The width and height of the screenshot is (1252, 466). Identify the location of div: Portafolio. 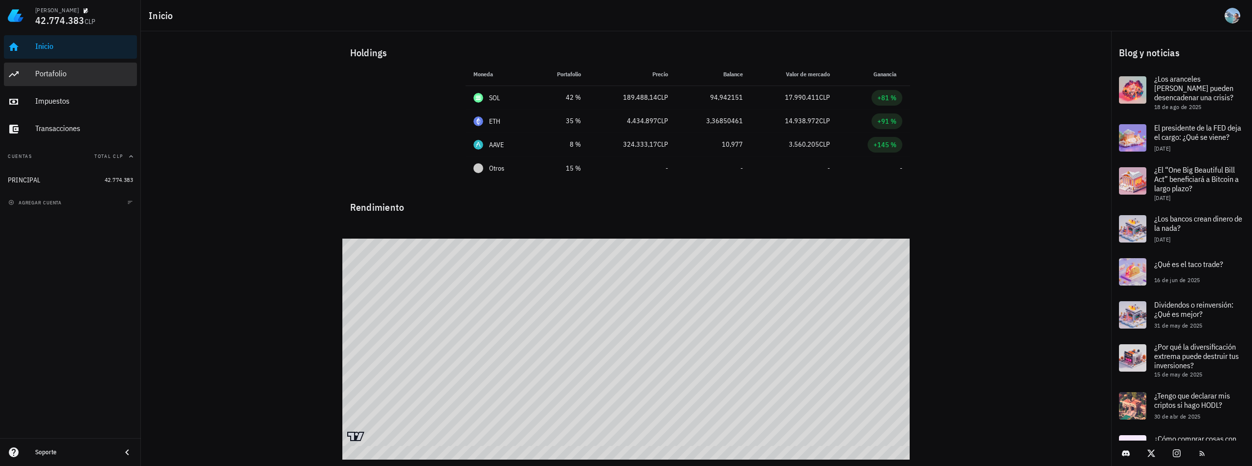
(84, 73).